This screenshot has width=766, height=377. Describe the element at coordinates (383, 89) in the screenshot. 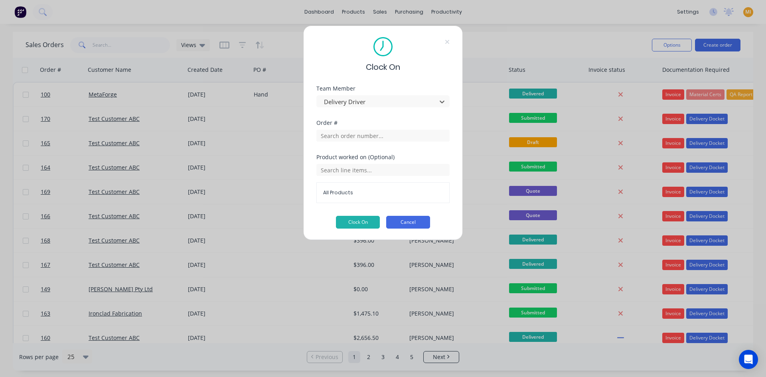

I see `div: Team Member` at that location.